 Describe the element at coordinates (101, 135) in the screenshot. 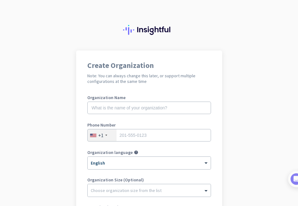

I see `div: +1` at that location.